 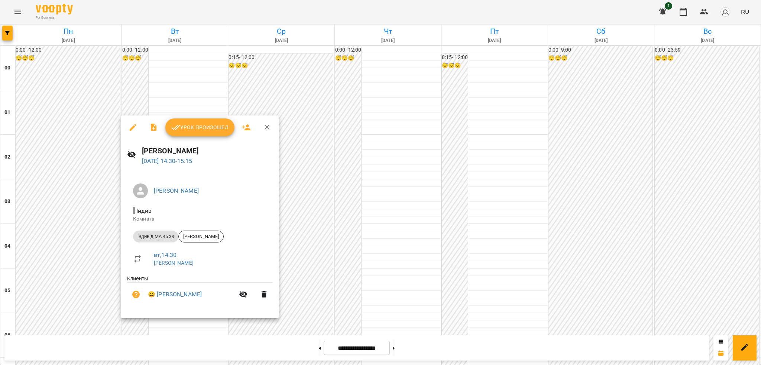 I want to click on p: Комната, so click(x=200, y=219).